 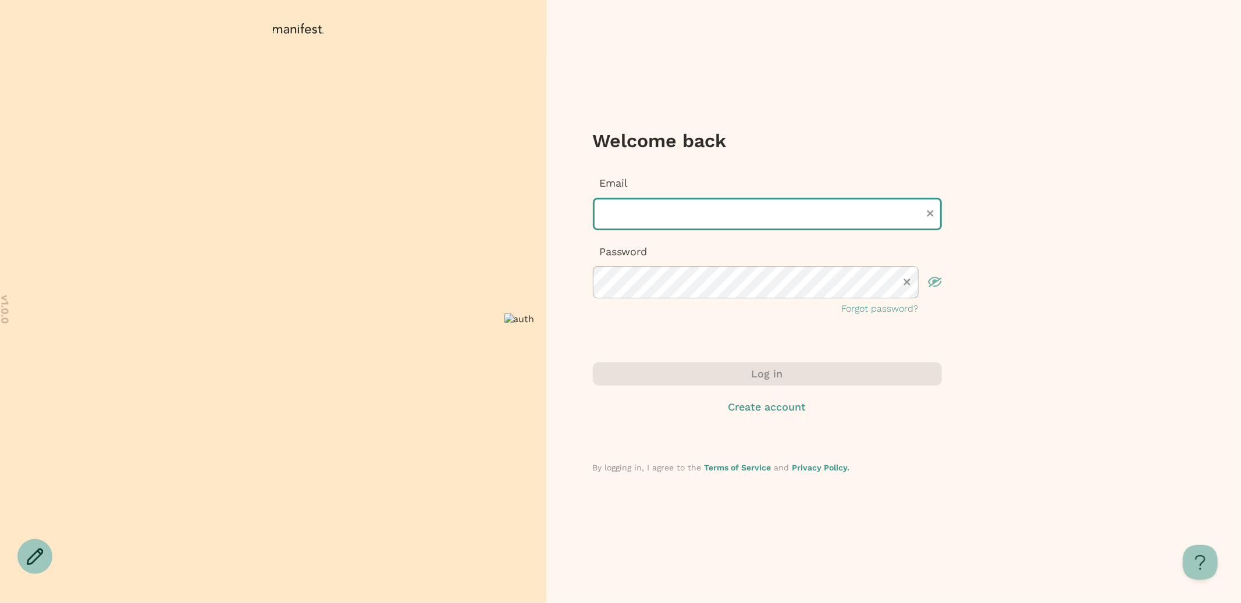 I want to click on button: Create account, so click(x=767, y=407).